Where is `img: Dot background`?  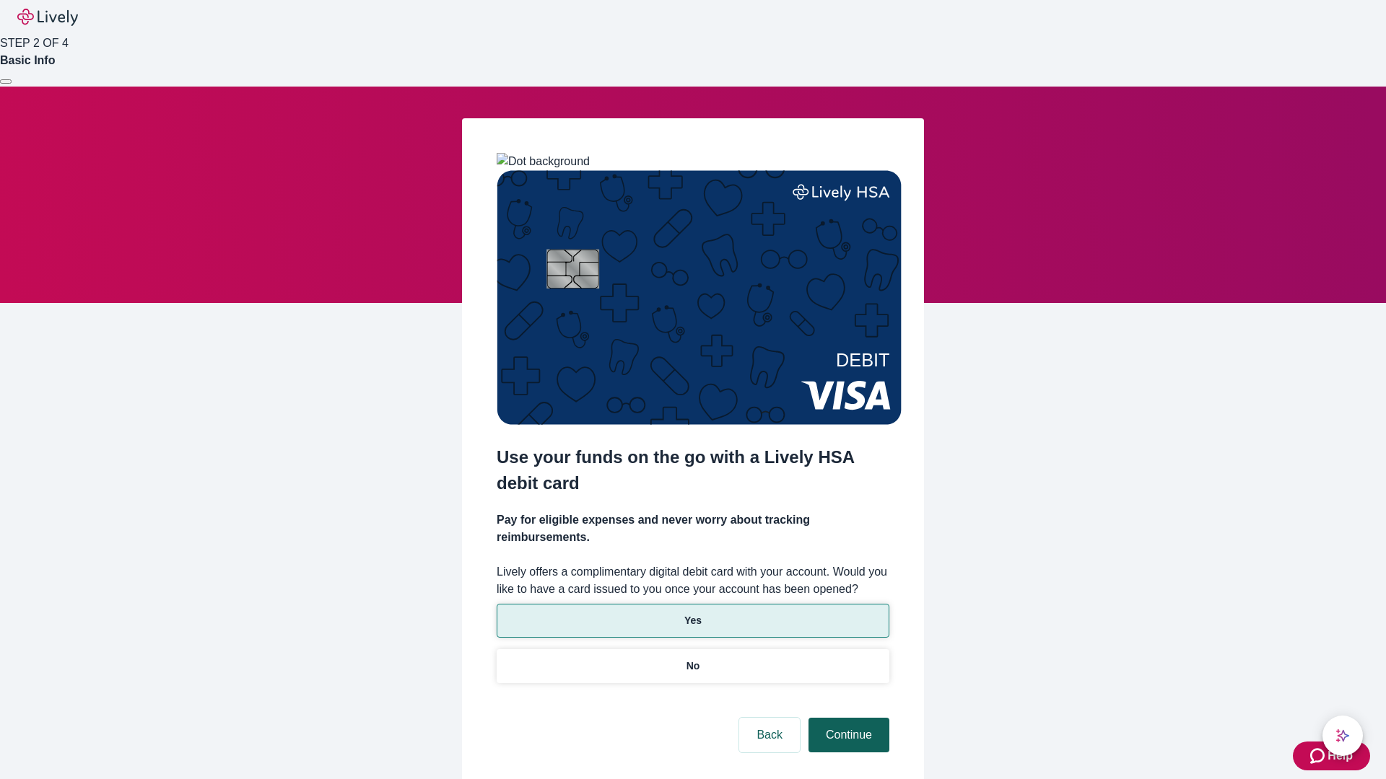 img: Dot background is located at coordinates (543, 162).